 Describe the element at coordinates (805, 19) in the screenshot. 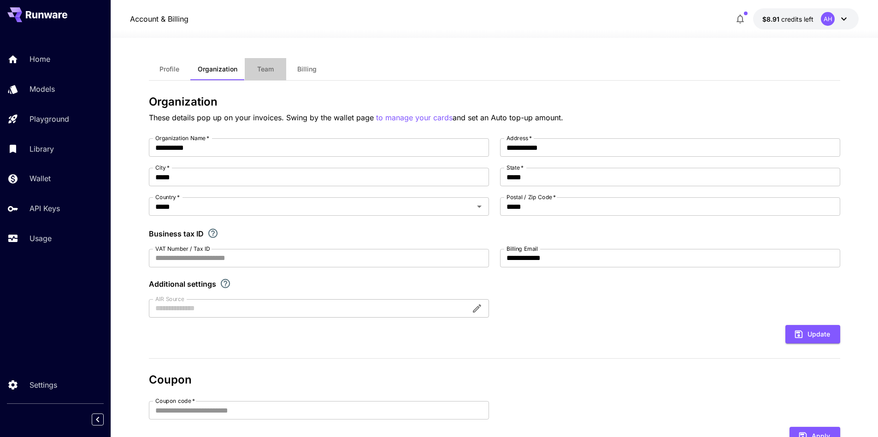

I see `button: $8.90725AH` at that location.